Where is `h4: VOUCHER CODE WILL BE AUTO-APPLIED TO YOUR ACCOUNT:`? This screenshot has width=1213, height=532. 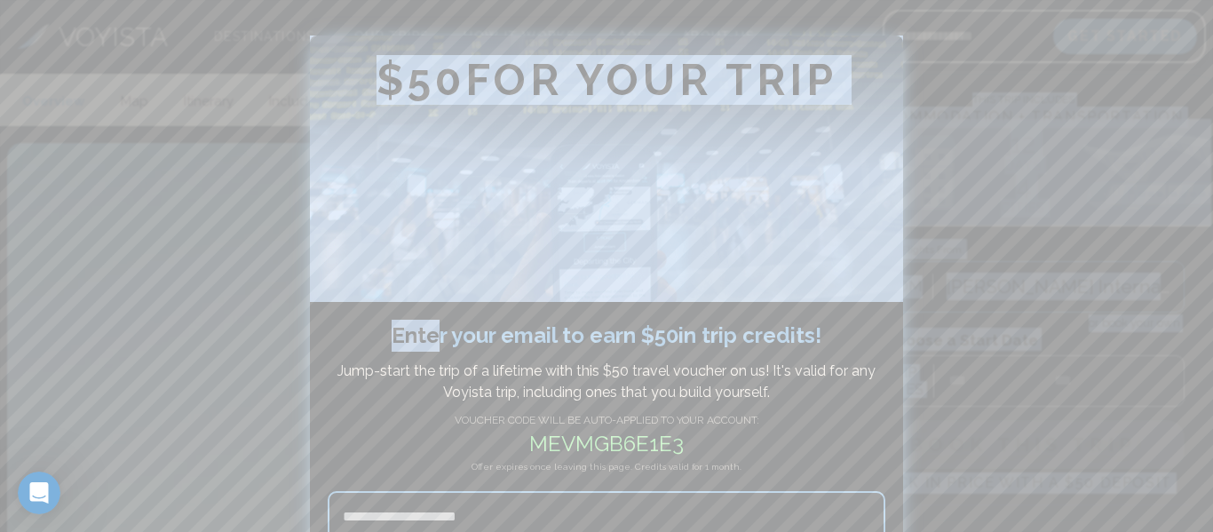
h4: VOUCHER CODE WILL BE AUTO-APPLIED TO YOUR ACCOUNT: is located at coordinates (606, 420).